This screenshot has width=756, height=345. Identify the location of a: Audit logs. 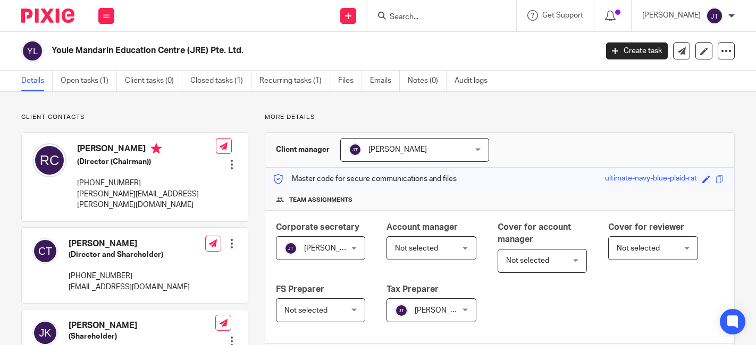
(474, 81).